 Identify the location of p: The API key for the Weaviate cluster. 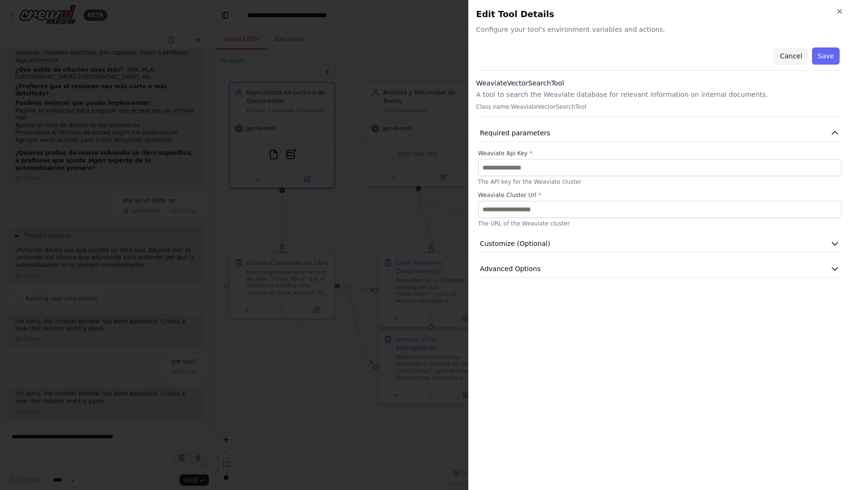
(660, 182).